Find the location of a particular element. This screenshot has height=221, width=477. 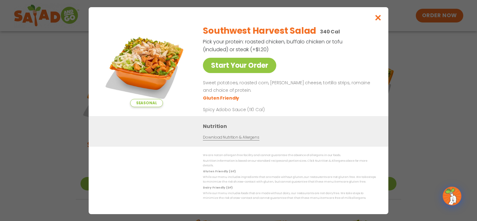

h3: Nutrition is located at coordinates (291, 126).